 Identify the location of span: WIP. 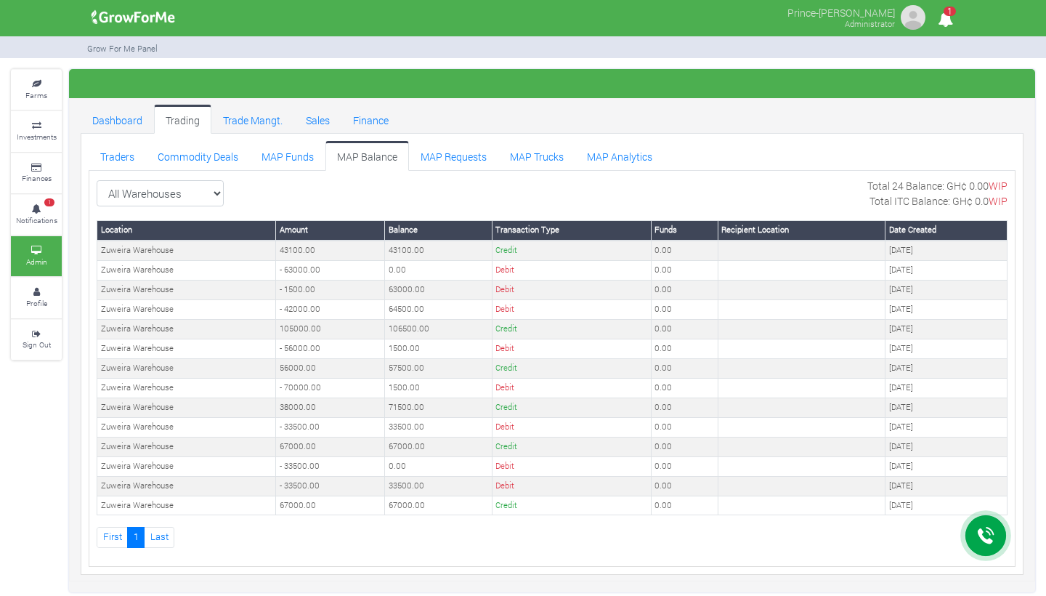
(998, 185).